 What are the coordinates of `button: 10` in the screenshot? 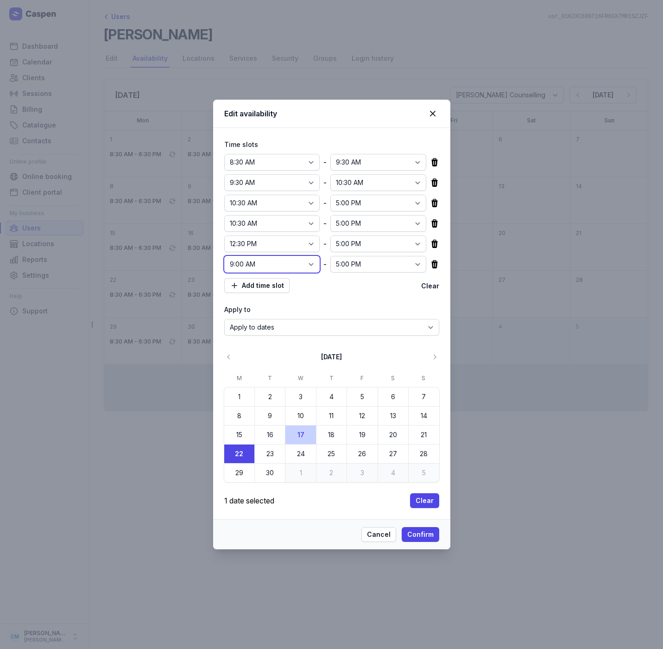 It's located at (300, 416).